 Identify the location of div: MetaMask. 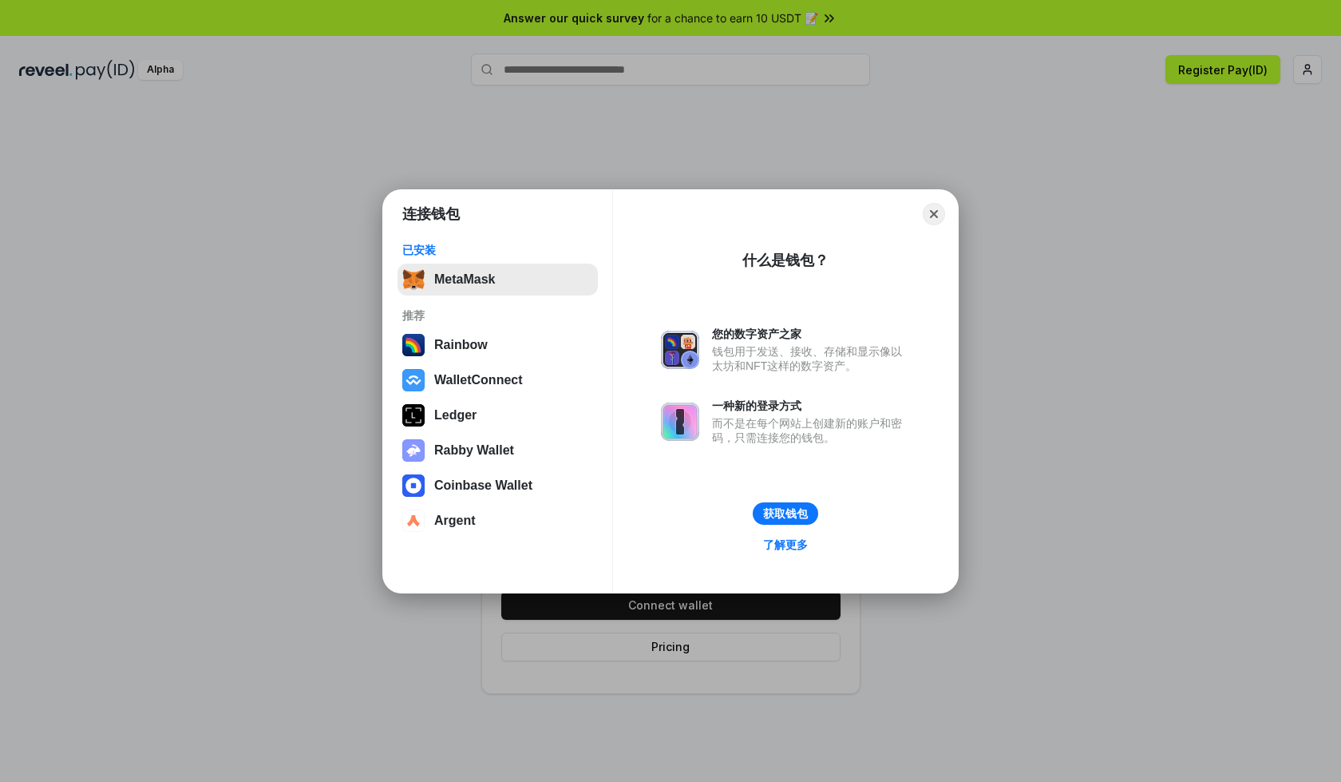
(465, 279).